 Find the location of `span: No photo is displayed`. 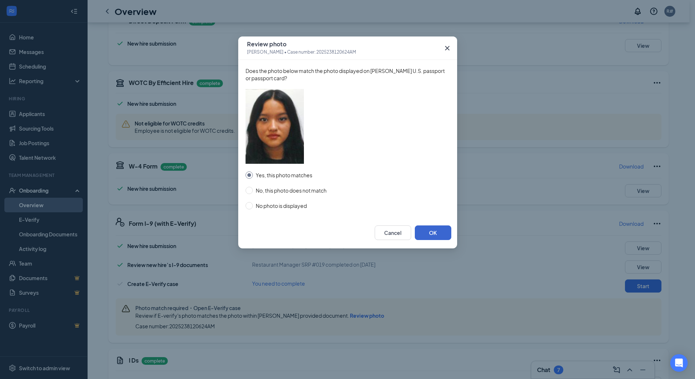

span: No photo is displayed is located at coordinates (281, 206).